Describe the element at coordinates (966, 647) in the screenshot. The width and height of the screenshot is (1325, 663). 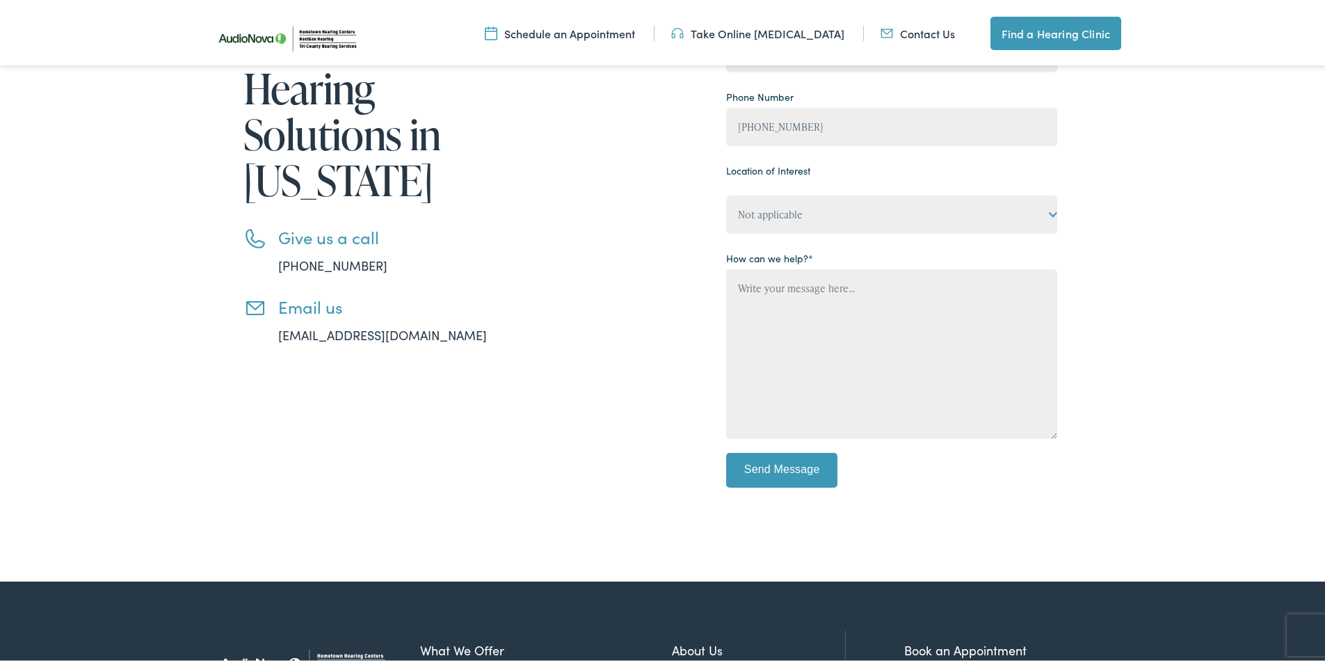
I see `a: Book an Appointment` at that location.